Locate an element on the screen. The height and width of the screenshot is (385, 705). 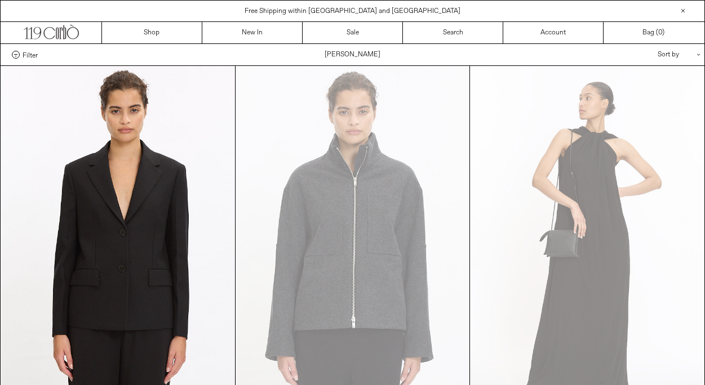
a: Account is located at coordinates (553, 33).